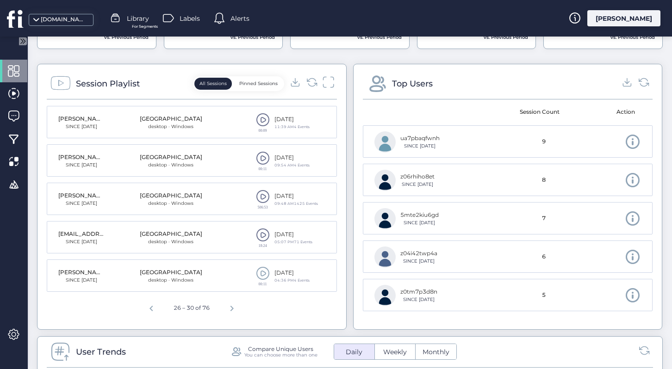  I want to click on button: Previous page, so click(151, 307).